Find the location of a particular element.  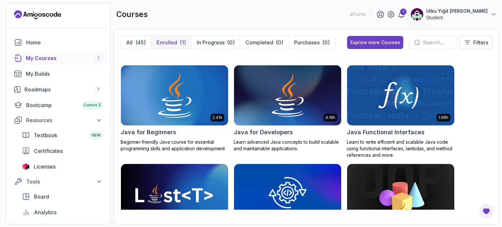

a: licenses is located at coordinates (62, 167).